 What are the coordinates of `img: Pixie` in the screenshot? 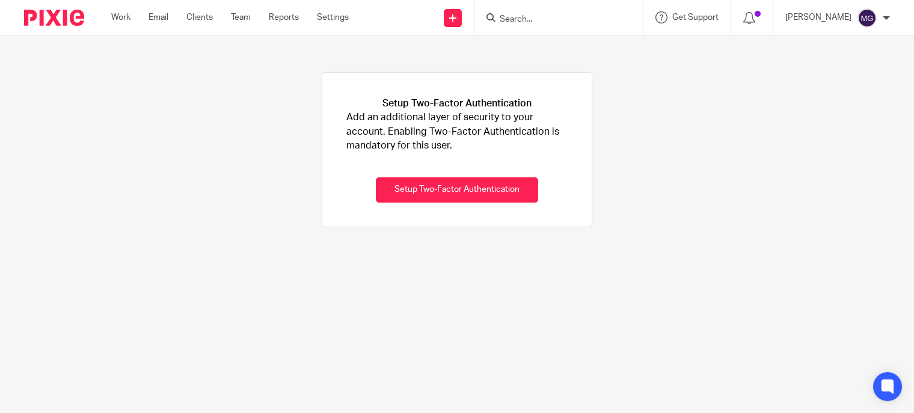 It's located at (54, 17).